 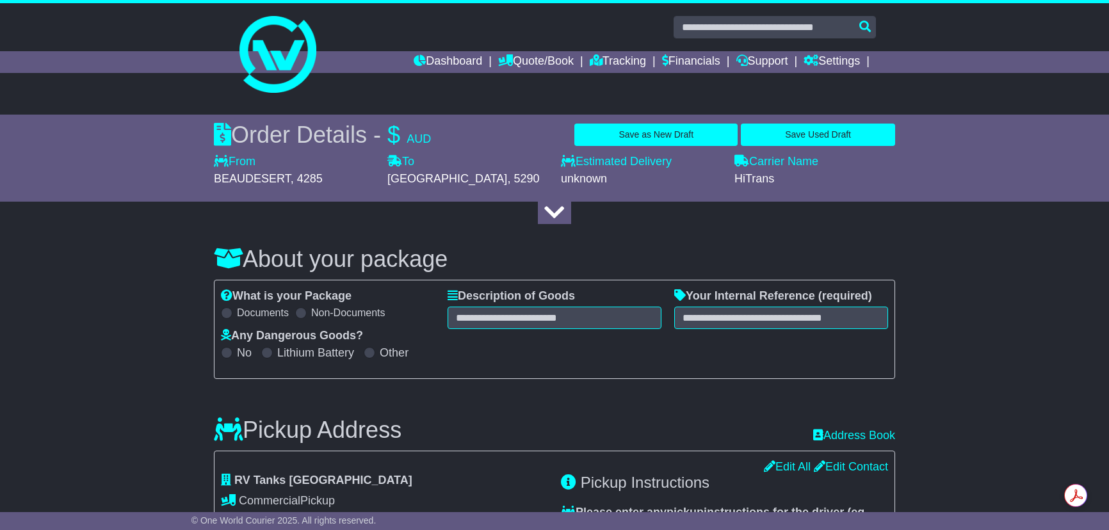 I want to click on div: unknown, so click(x=641, y=179).